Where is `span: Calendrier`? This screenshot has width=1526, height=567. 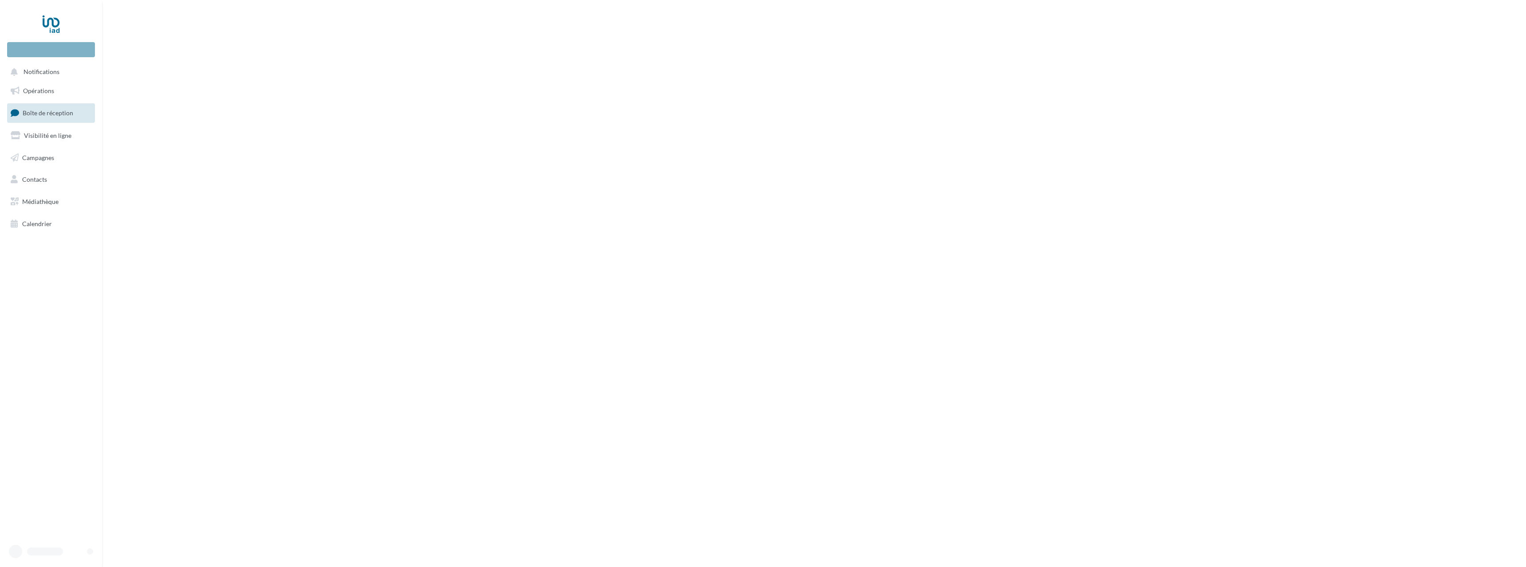
span: Calendrier is located at coordinates (37, 224).